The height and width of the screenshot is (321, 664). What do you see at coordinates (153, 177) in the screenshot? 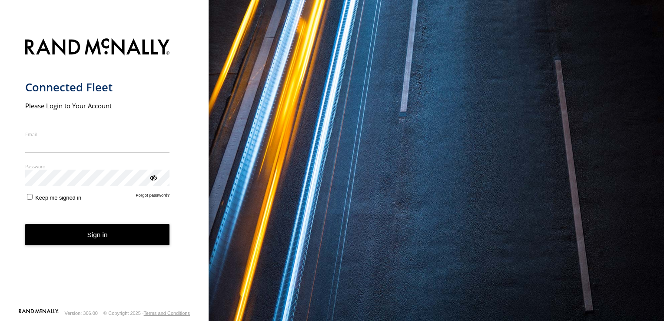
I see `div: ViewPassword` at bounding box center [153, 177].